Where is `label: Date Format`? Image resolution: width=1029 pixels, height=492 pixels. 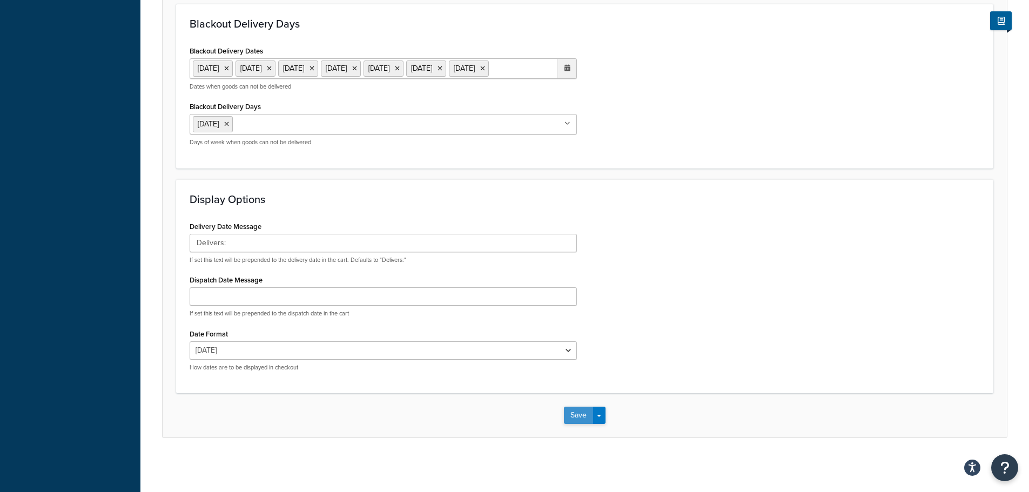
label: Date Format is located at coordinates (209, 334).